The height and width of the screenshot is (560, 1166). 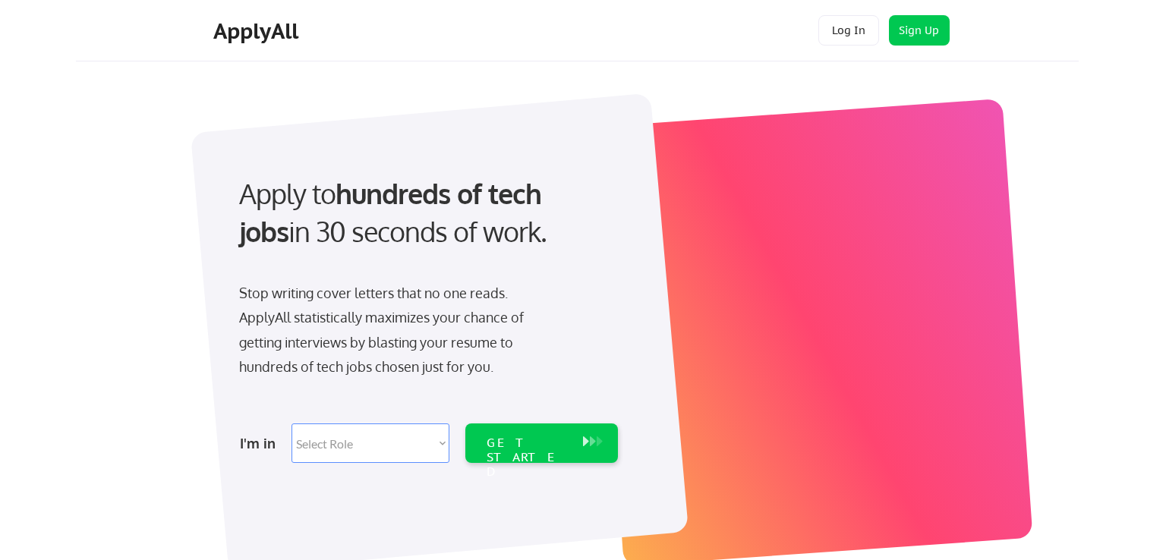 What do you see at coordinates (919, 30) in the screenshot?
I see `button: Sign Up` at bounding box center [919, 30].